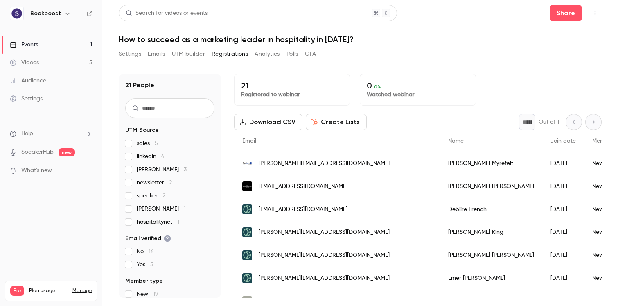  I want to click on span: Join date, so click(563, 141).